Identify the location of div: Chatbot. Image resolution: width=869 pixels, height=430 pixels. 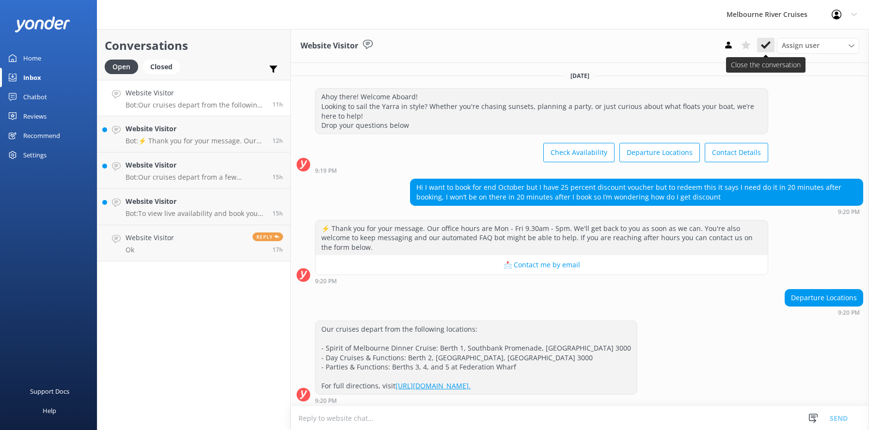
(35, 97).